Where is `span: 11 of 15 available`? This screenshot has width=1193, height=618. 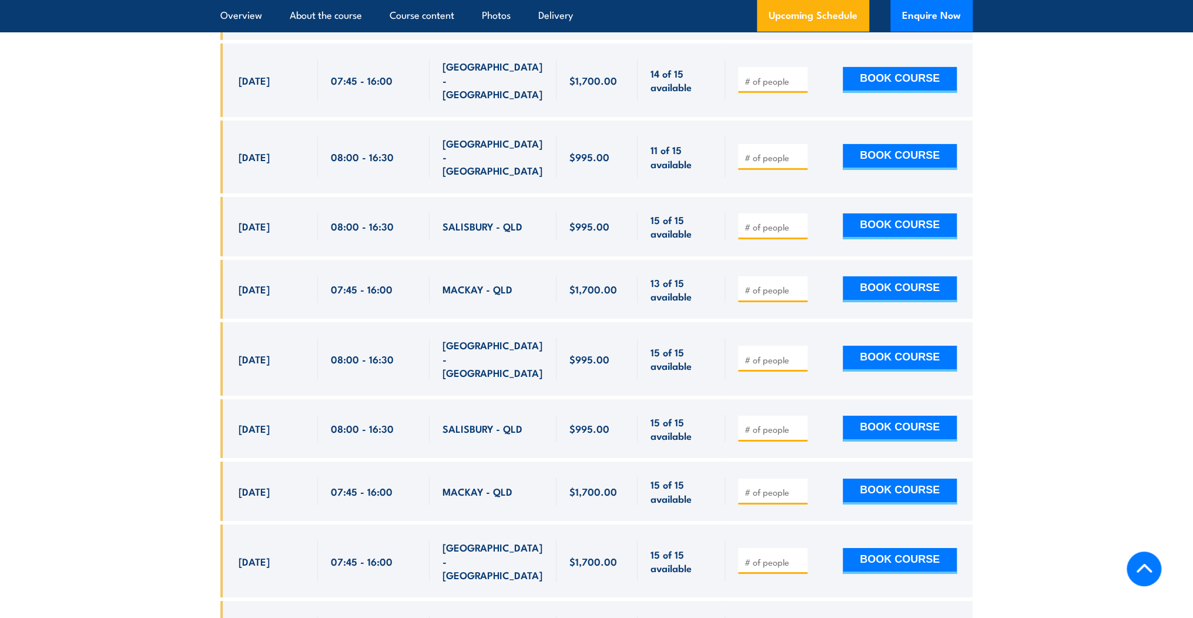 span: 11 of 15 available is located at coordinates (681, 156).